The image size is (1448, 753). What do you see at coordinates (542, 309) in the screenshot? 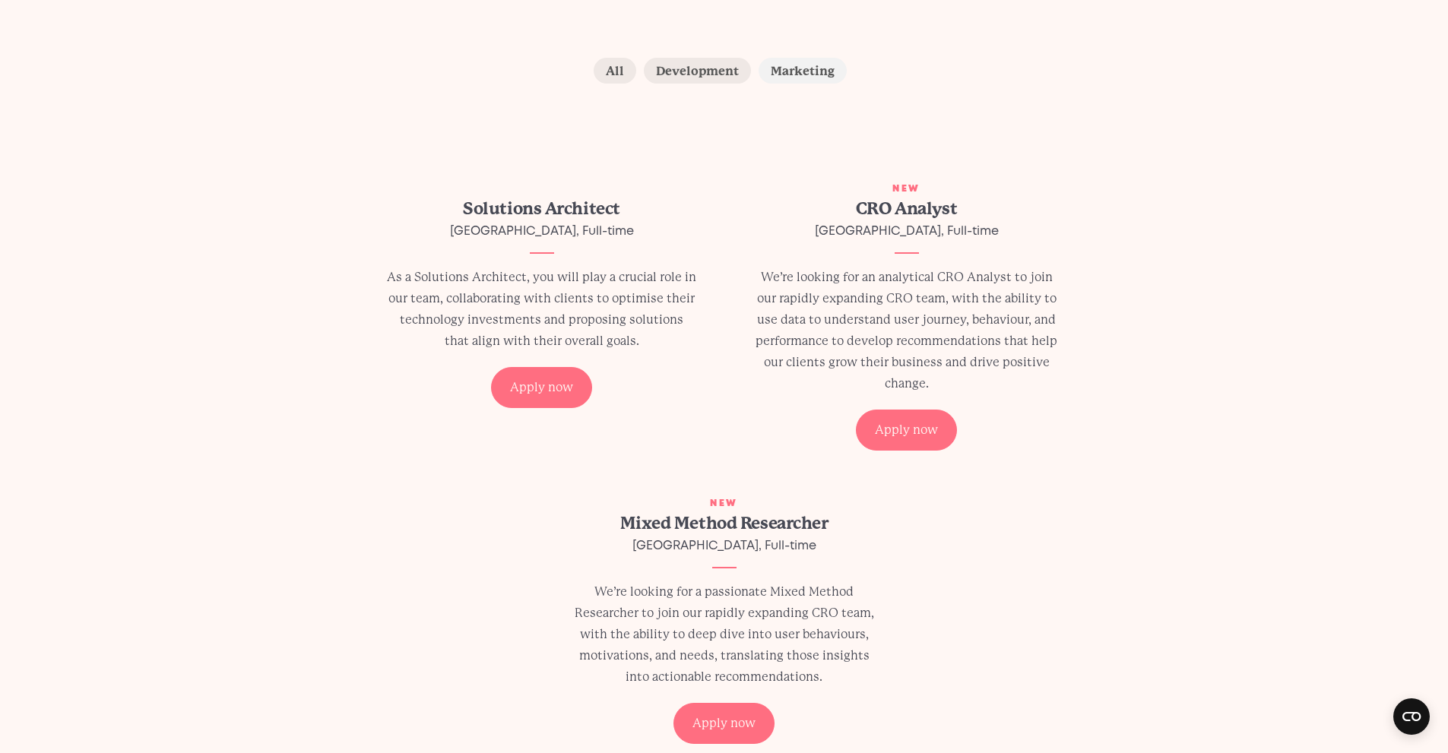
I see `p: As a Solutions Architect, you will play a crucial role in our team, collaborating with clients to...` at bounding box center [542, 309].